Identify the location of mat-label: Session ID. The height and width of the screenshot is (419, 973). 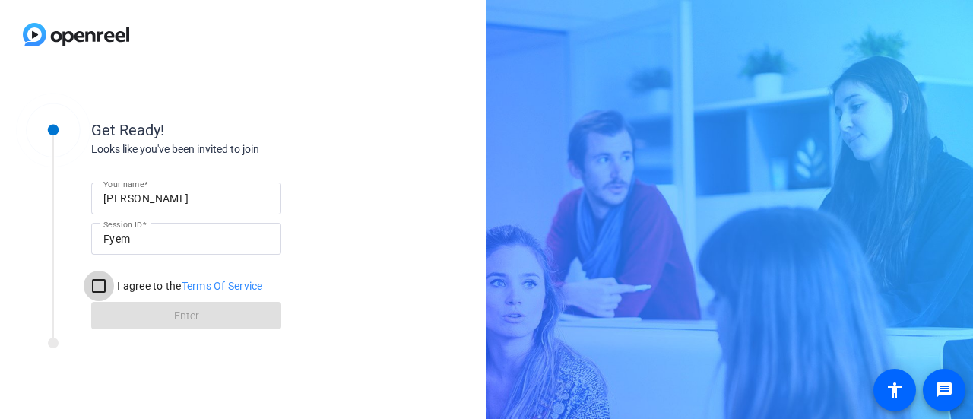
(122, 224).